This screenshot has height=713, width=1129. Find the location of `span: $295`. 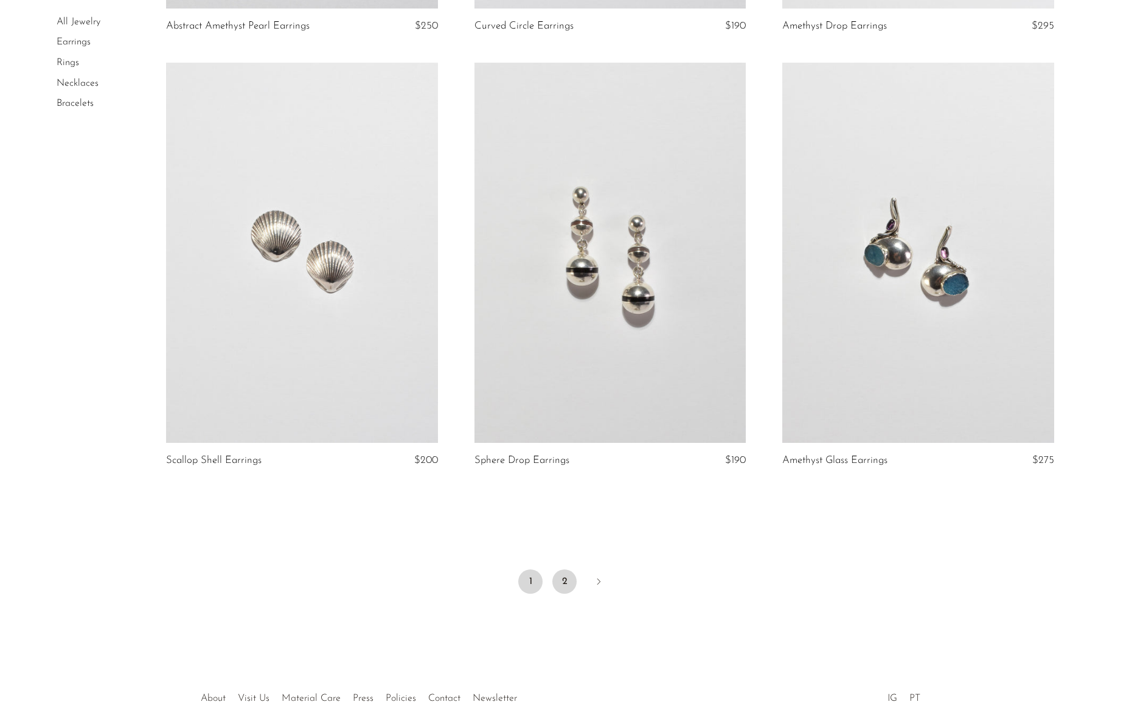

span: $295 is located at coordinates (1043, 26).